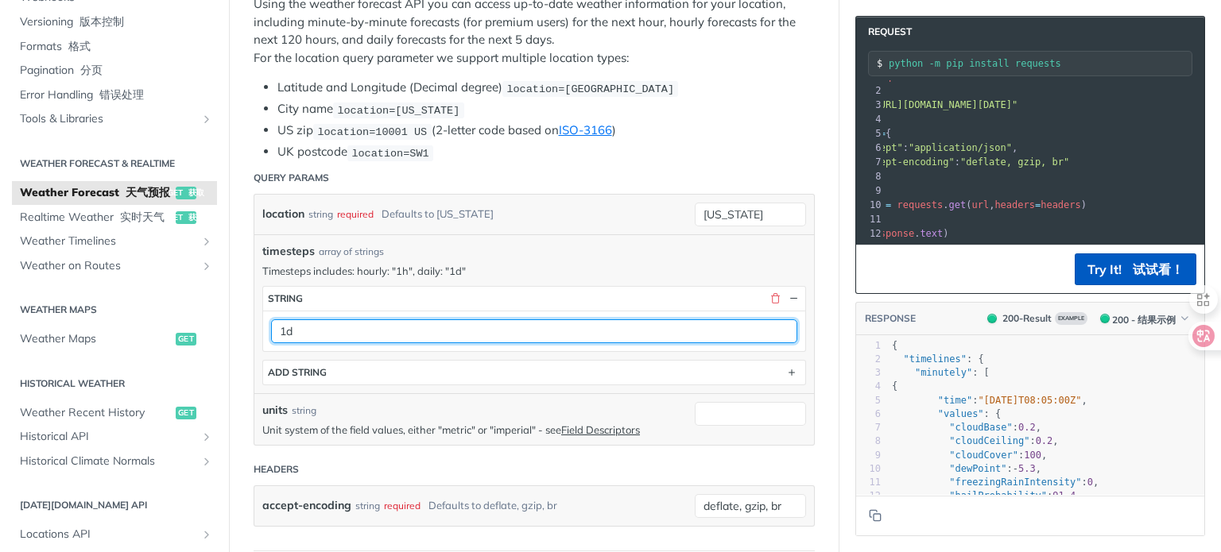  What do you see at coordinates (148, 192) in the screenshot?
I see `font: 天气预报` at bounding box center [148, 192].